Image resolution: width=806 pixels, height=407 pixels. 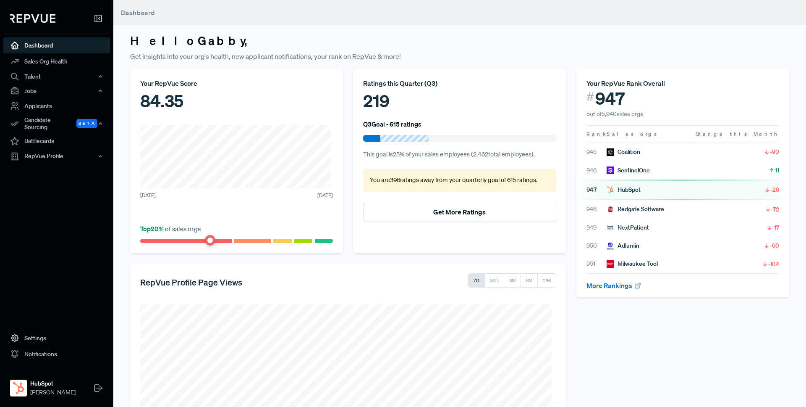 I want to click on div: NextPatient, so click(x=628, y=227).